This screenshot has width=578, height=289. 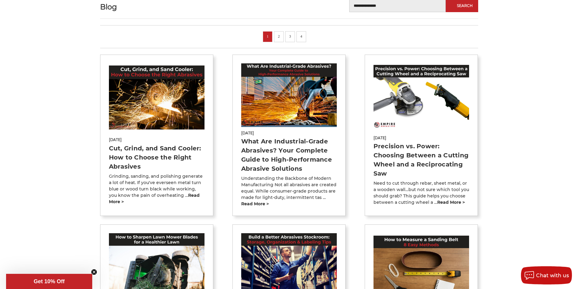 I want to click on a: Cut, Grind, and Sand Cooler: How to Choose the Right Abrasives, so click(x=155, y=157).